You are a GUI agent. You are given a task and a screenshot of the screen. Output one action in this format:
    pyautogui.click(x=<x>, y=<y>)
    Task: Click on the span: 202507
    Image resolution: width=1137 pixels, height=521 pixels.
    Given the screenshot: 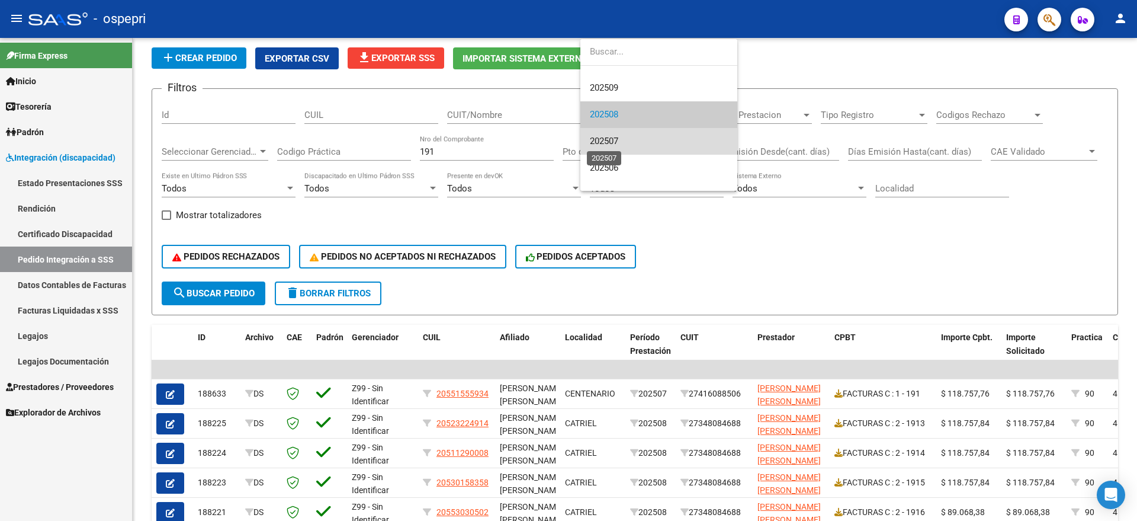 What is the action you would take?
    pyautogui.click(x=604, y=141)
    